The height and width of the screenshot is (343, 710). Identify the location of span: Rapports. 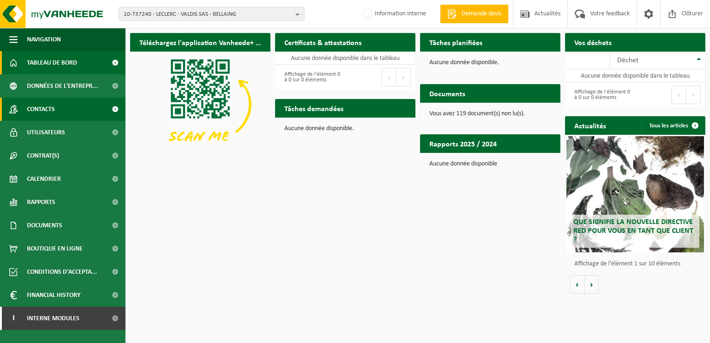
(41, 202).